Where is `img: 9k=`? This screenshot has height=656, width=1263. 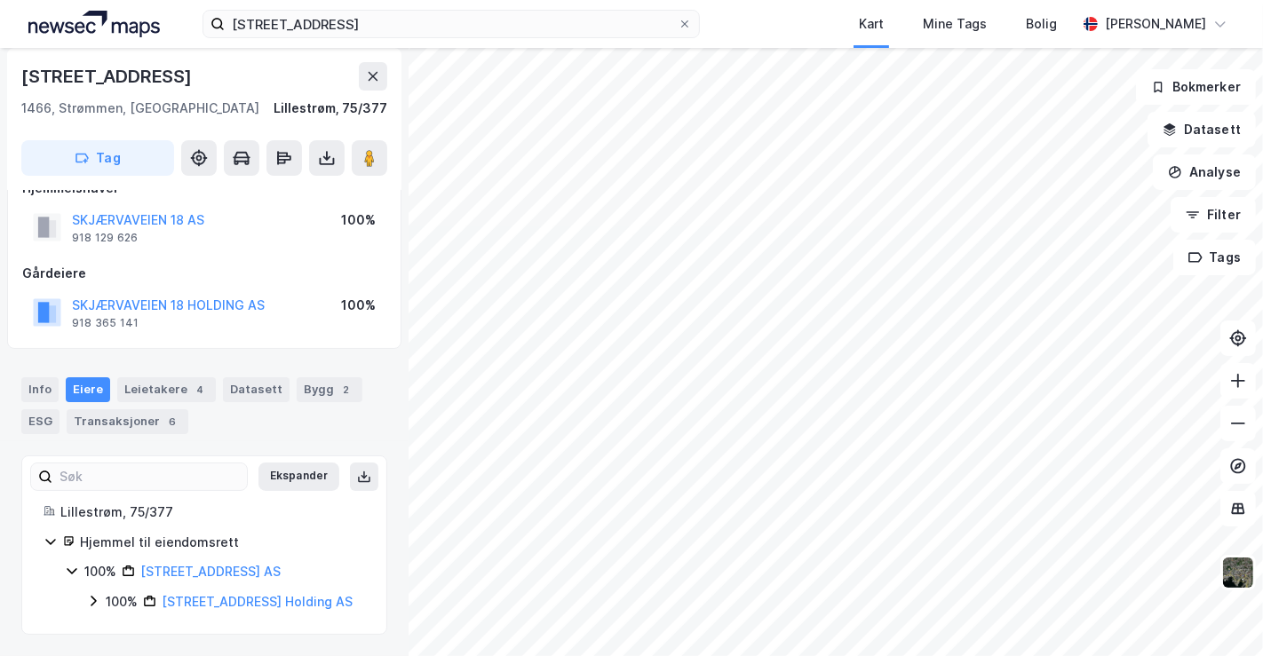
img: 9k= is located at coordinates (1238, 573).